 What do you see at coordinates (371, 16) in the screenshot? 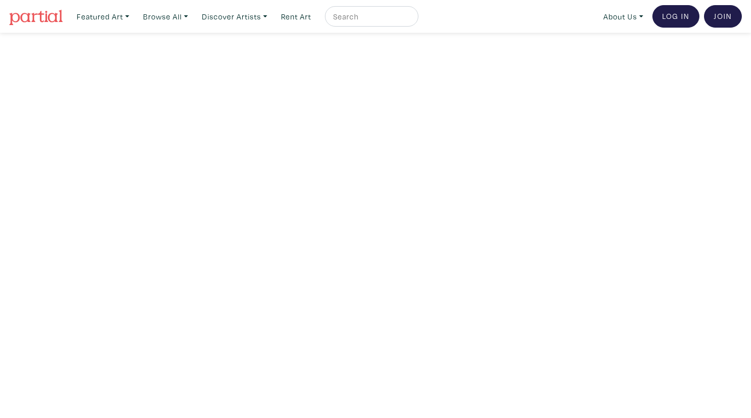
I see `input: Search` at bounding box center [371, 16].